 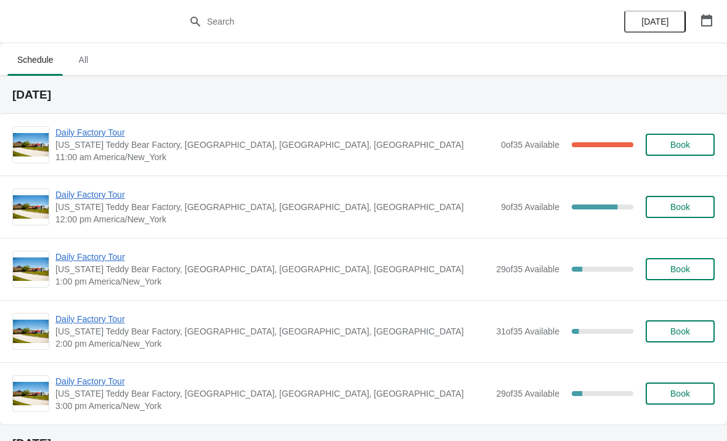 I want to click on span: 12:00 pm America/New_York, so click(x=275, y=219).